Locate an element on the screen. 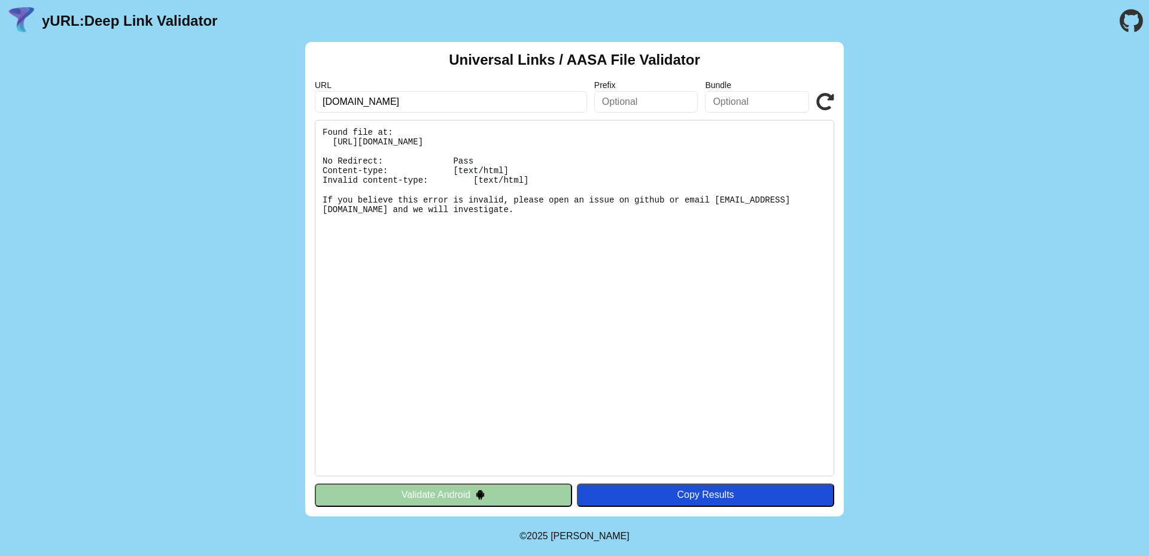 The image size is (1149, 556). button: Validate Android is located at coordinates (444, 494).